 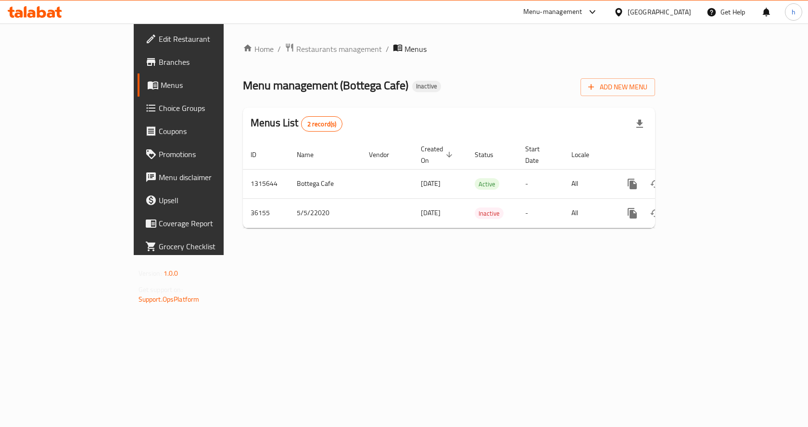 I want to click on td: Bottega Cafe, so click(x=325, y=184).